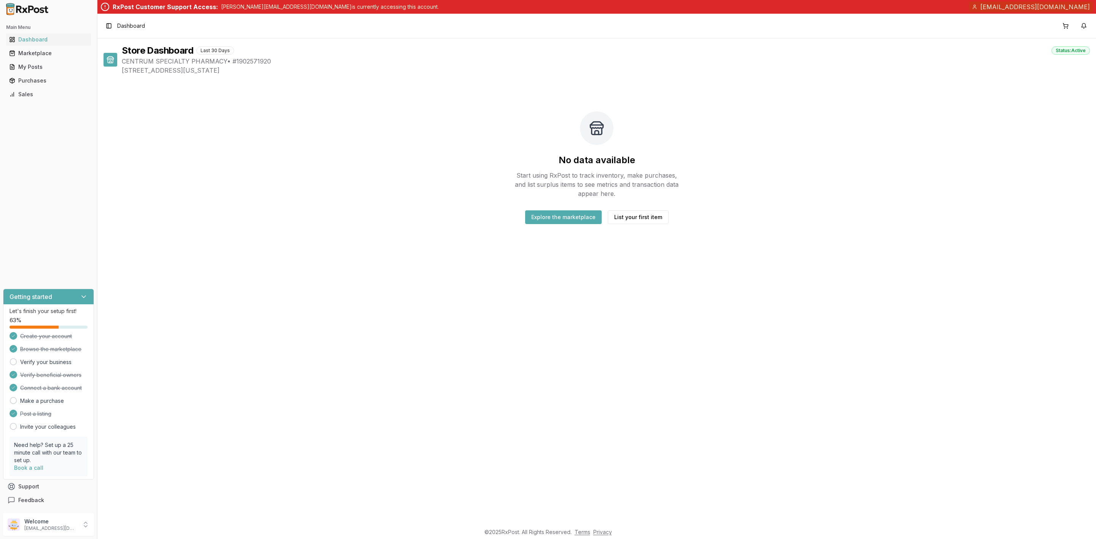 This screenshot has height=539, width=1096. What do you see at coordinates (48, 81) in the screenshot?
I see `button: Purchases` at bounding box center [48, 81].